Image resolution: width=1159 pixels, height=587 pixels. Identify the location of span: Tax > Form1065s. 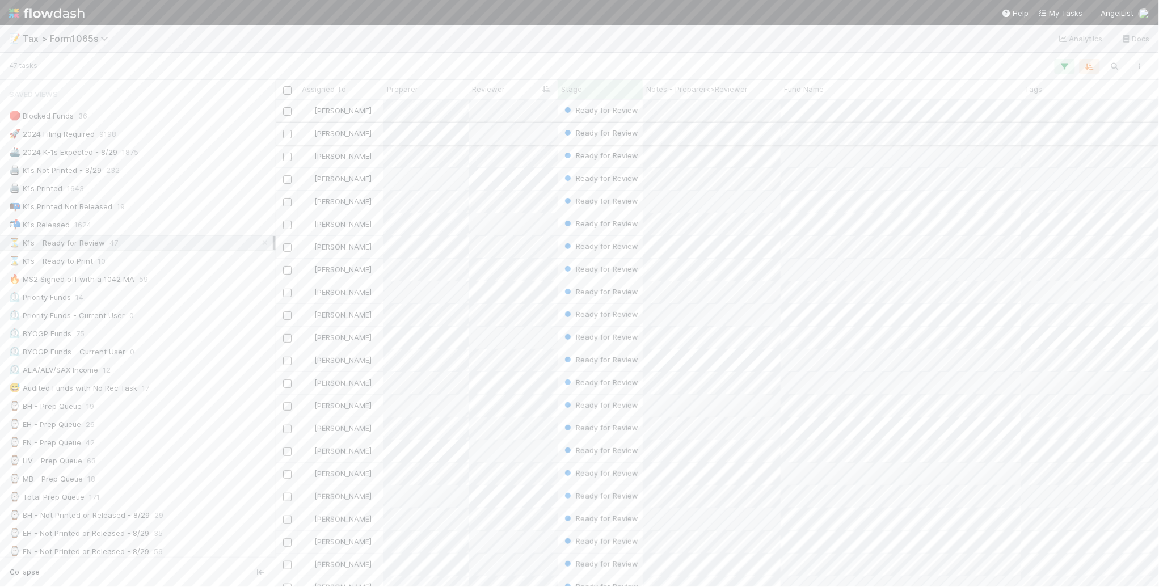
(68, 39).